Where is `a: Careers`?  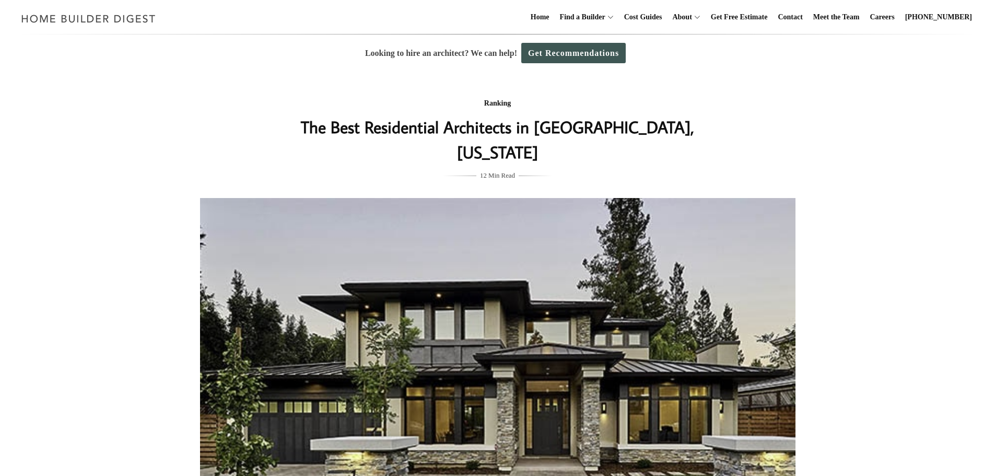 a: Careers is located at coordinates (882, 17).